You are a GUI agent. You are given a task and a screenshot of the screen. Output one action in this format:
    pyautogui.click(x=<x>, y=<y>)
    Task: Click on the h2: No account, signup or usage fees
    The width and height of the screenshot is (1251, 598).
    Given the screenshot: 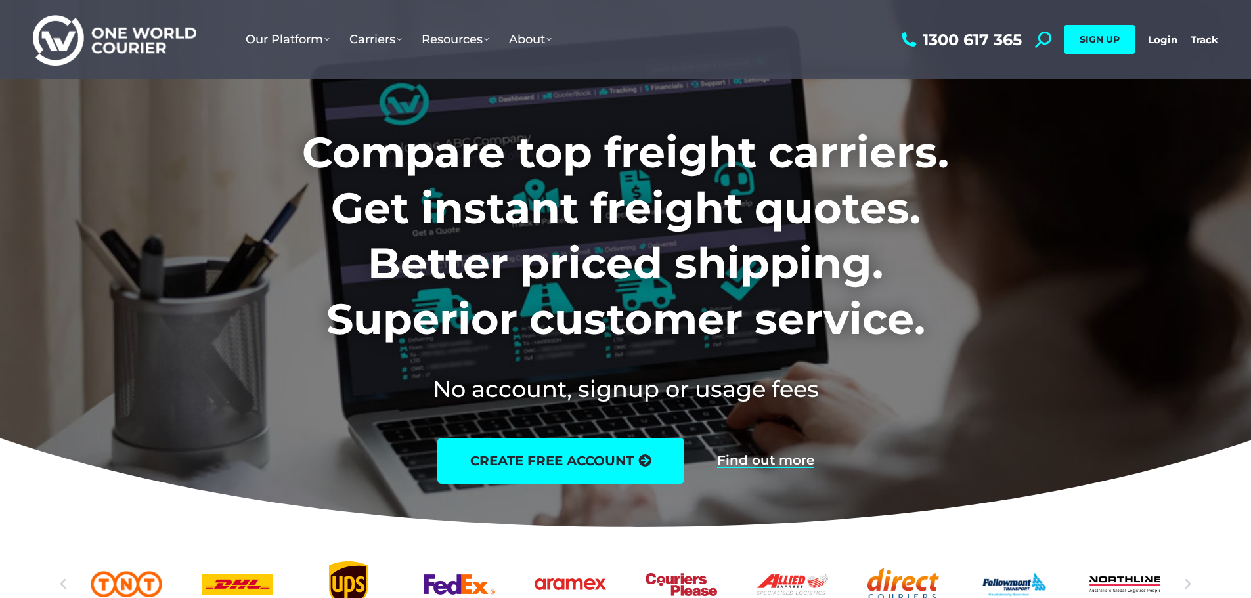 What is the action you would take?
    pyautogui.click(x=625, y=389)
    